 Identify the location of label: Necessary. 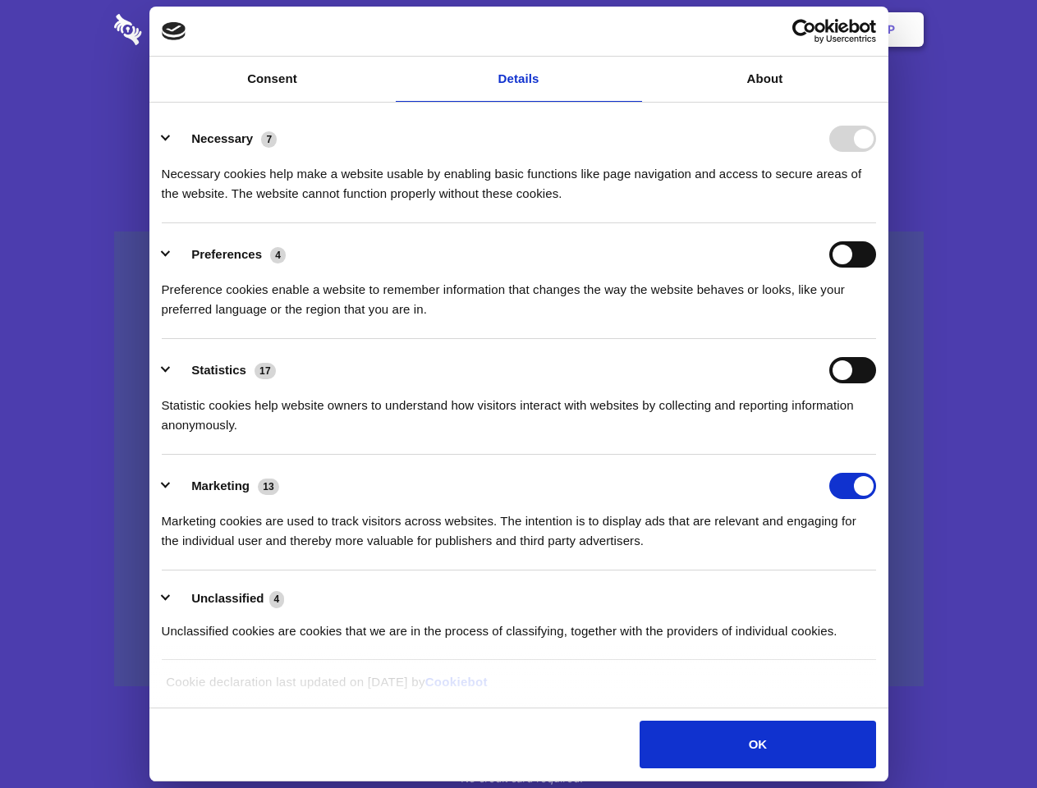
(222, 138).